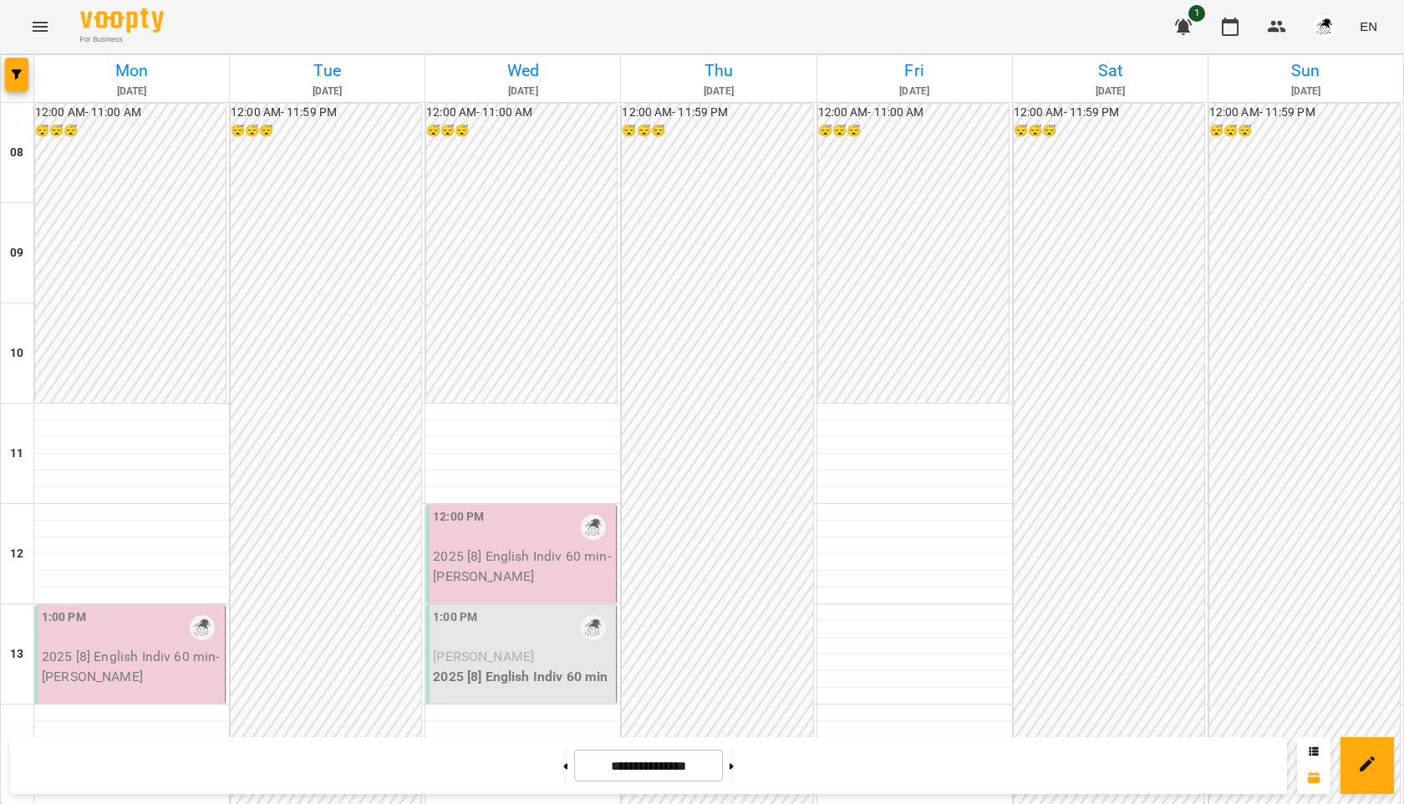  I want to click on h6: Sat, so click(1110, 70).